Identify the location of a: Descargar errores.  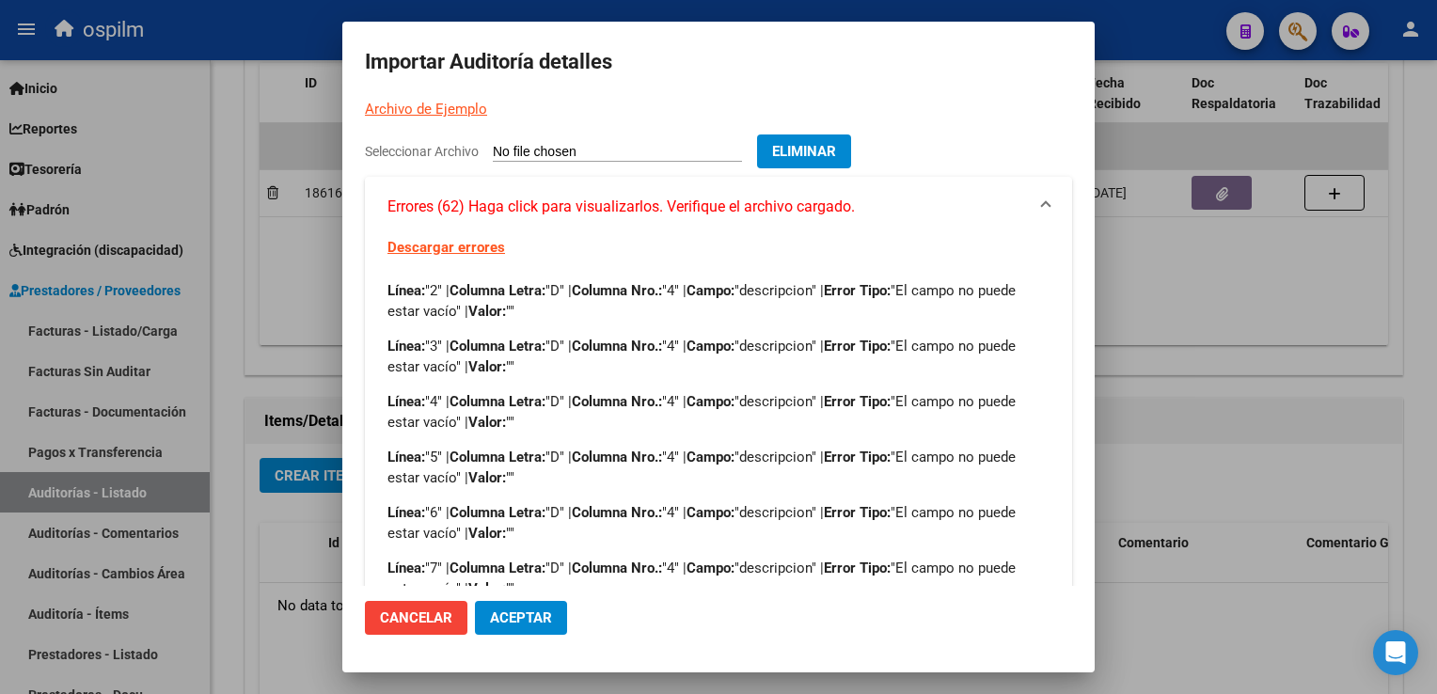
(446, 247).